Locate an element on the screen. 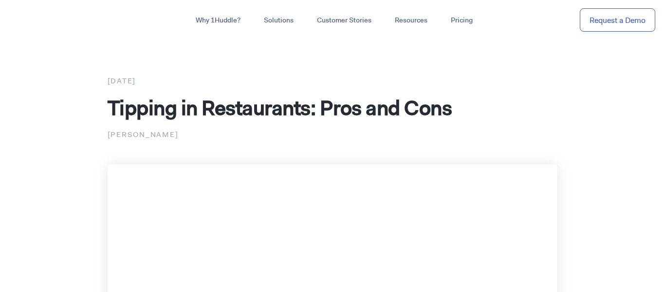 The height and width of the screenshot is (292, 665). a: Why 1Huddle? is located at coordinates (218, 20).